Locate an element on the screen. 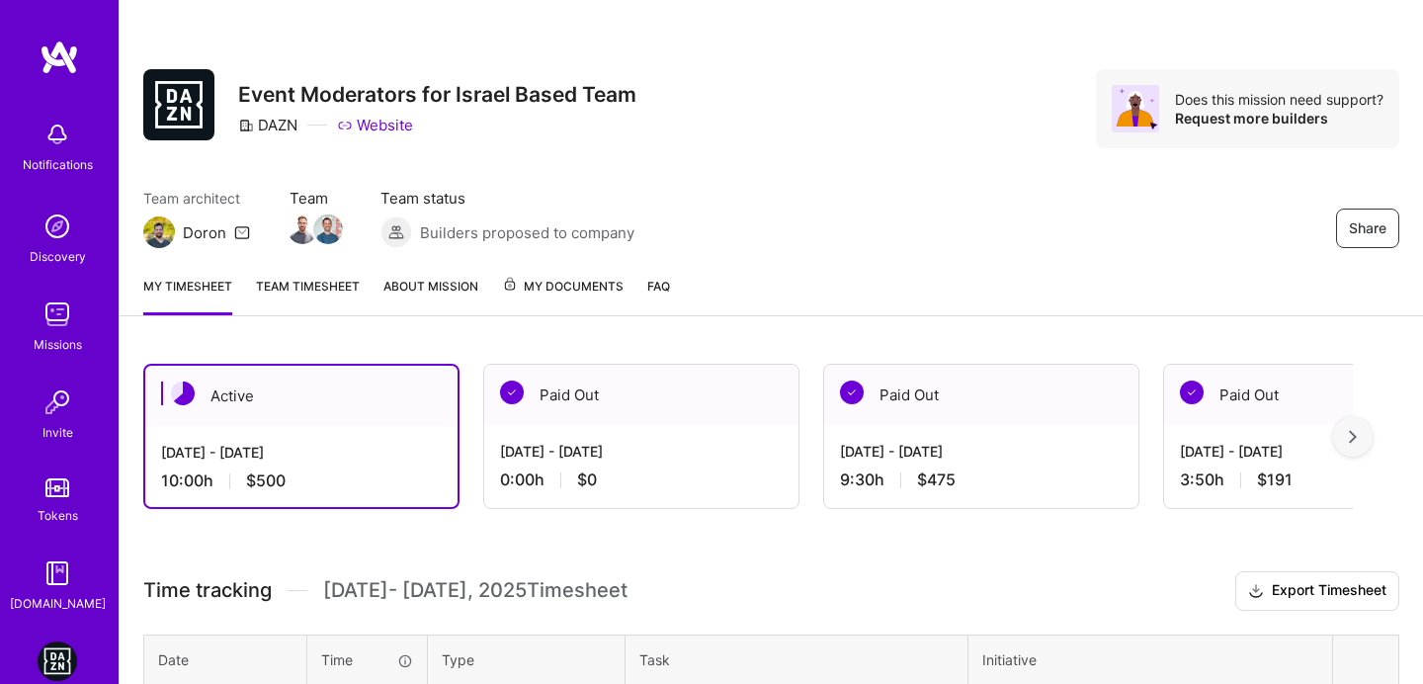 Image resolution: width=1423 pixels, height=684 pixels. img: logo is located at coordinates (59, 57).